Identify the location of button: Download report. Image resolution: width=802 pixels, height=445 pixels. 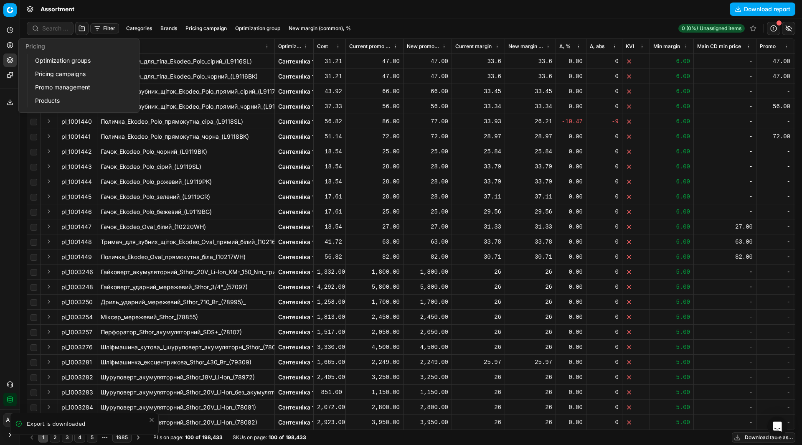
(762, 9).